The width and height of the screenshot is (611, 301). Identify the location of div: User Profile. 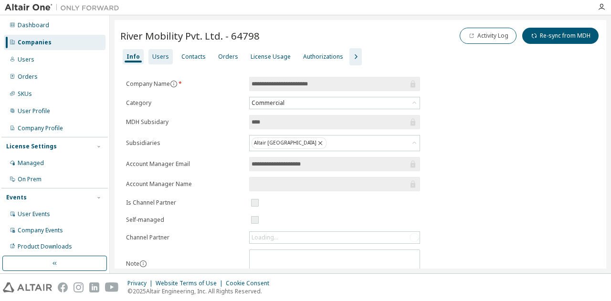
(34, 111).